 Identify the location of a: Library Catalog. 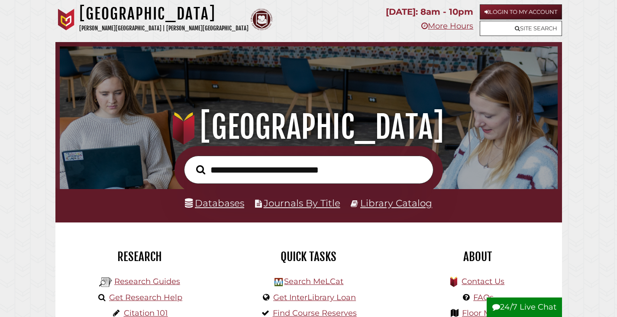
(396, 203).